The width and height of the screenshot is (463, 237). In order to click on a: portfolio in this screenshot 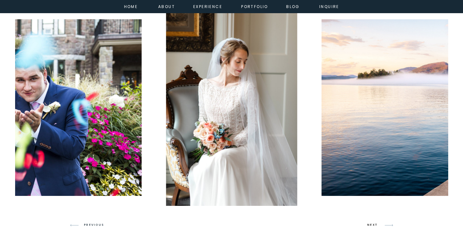, I will do `click(255, 6)`.